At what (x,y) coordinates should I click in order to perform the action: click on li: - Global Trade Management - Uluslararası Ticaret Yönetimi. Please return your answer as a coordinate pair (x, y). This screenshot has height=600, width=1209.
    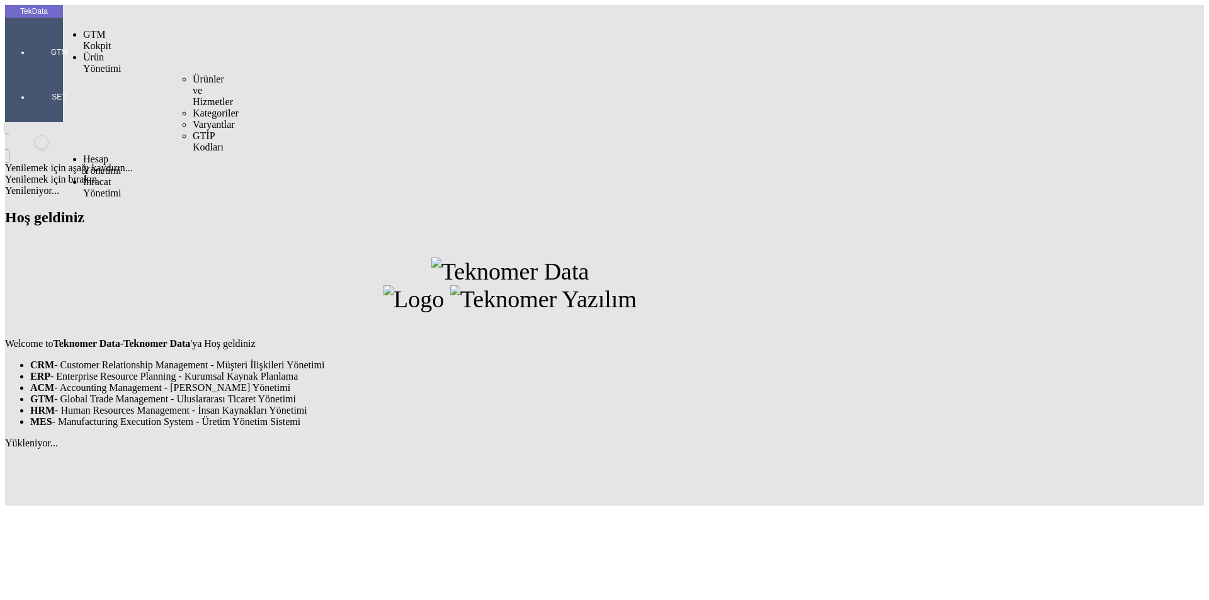
    Looking at the image, I should click on (523, 399).